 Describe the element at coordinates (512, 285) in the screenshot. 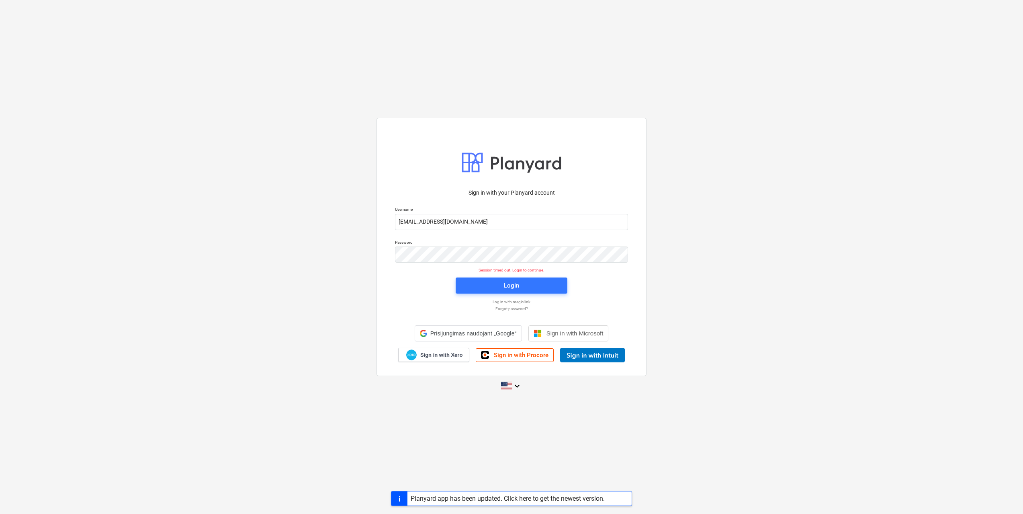

I see `button: Login` at that location.